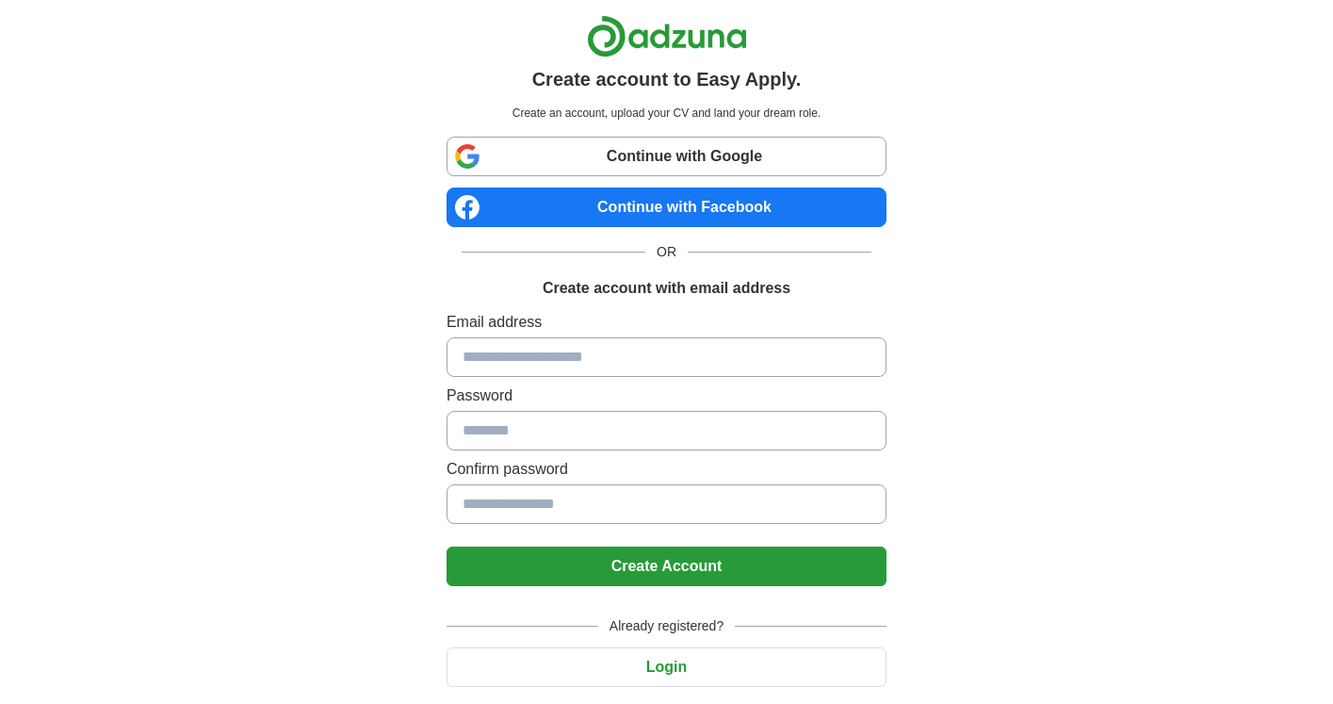  Describe the element at coordinates (666, 288) in the screenshot. I see `h1: Create account with email address` at that location.